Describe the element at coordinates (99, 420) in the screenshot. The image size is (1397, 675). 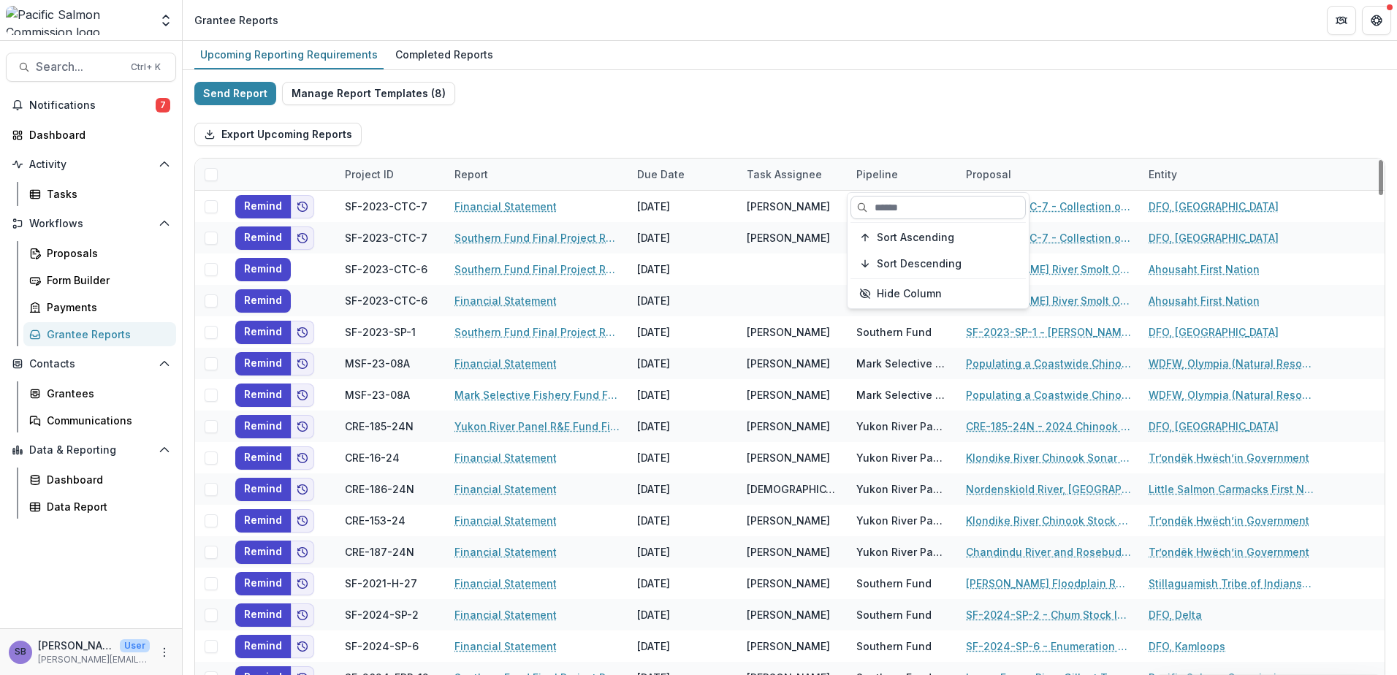
I see `a: Communications` at that location.